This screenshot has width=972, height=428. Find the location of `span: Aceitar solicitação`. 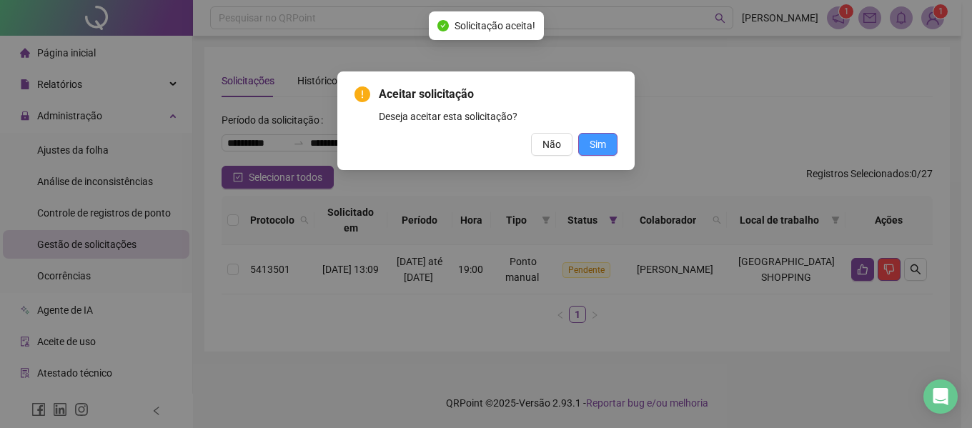

span: Aceitar solicitação is located at coordinates (498, 94).